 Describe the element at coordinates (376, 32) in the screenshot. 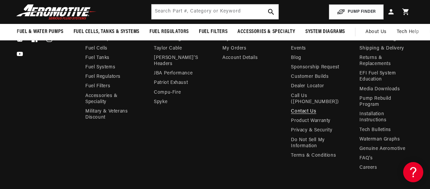

I see `a: About Us` at that location.